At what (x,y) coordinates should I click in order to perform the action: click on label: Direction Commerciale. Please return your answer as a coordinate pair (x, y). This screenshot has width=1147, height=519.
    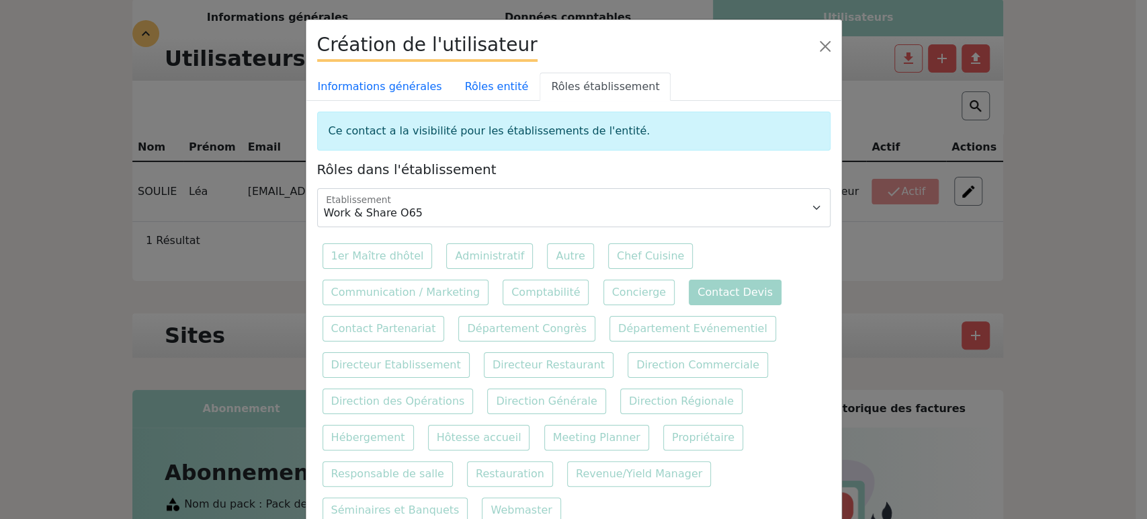
    Looking at the image, I should click on (698, 365).